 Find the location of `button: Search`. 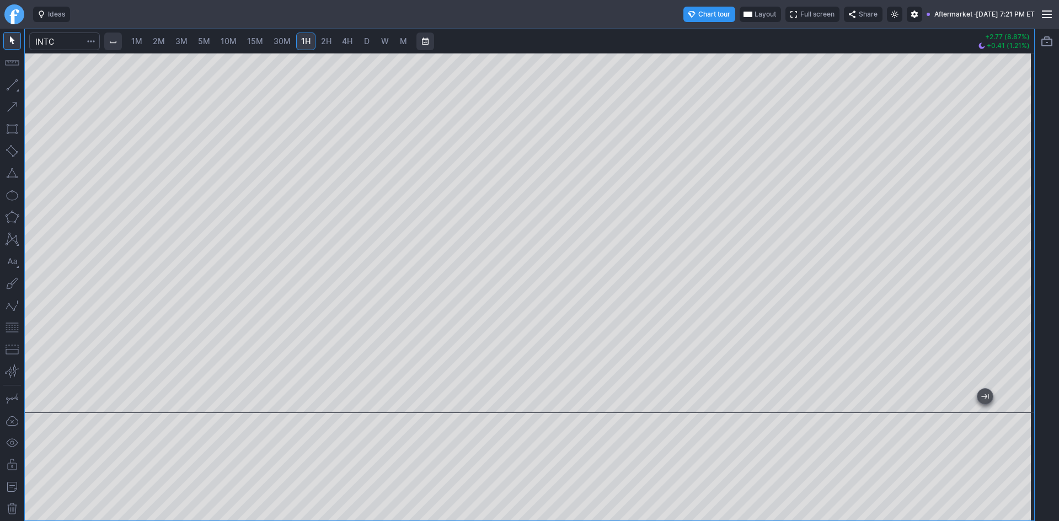

button: Search is located at coordinates (91, 41).